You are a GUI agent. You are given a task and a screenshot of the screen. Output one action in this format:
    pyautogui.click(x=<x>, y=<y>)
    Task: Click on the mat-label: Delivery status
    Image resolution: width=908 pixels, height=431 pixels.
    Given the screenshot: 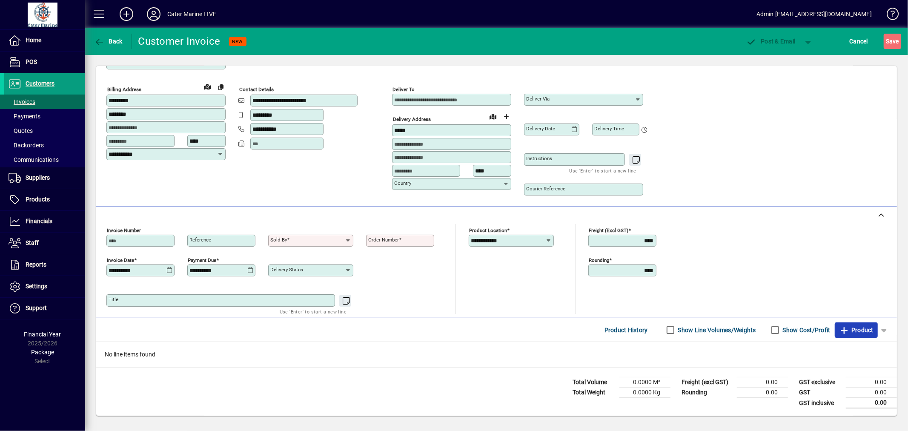 What is the action you would take?
    pyautogui.click(x=286, y=269)
    